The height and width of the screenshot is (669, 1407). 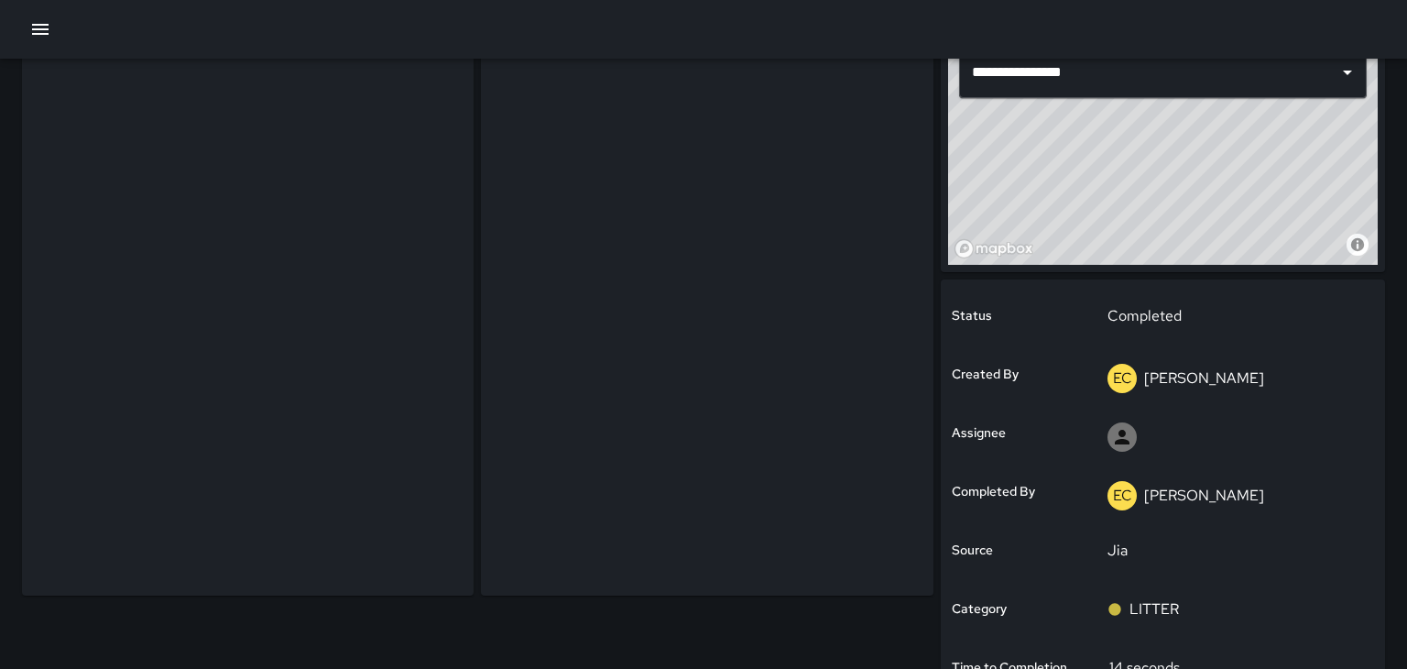 What do you see at coordinates (978, 433) in the screenshot?
I see `h6: Assignee` at bounding box center [978, 433].